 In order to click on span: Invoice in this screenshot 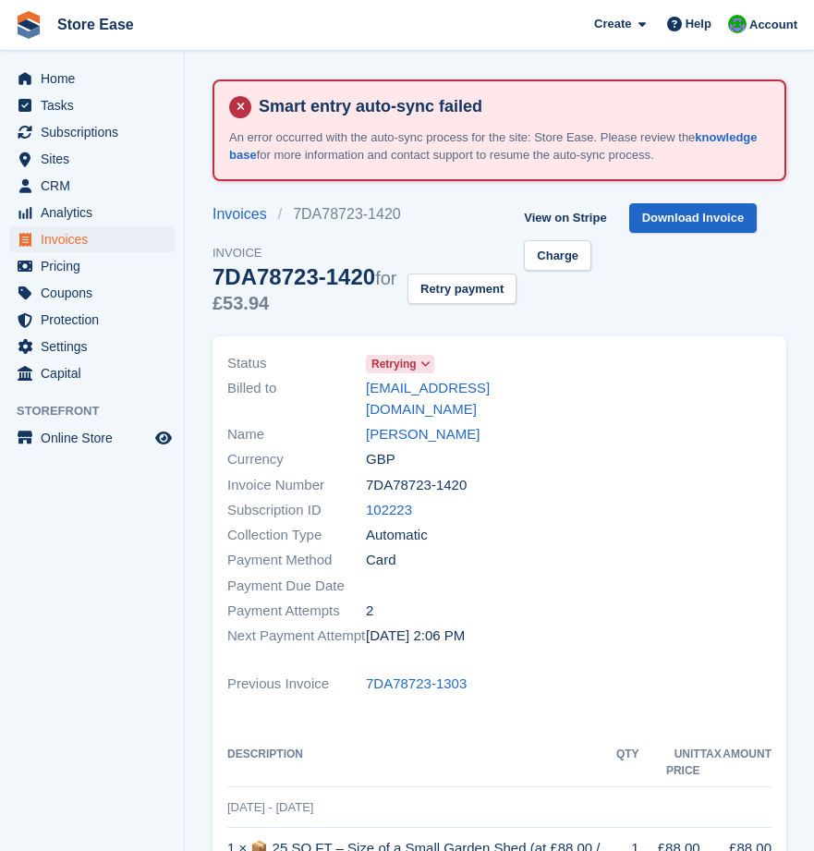, I will do `click(364, 253)`.